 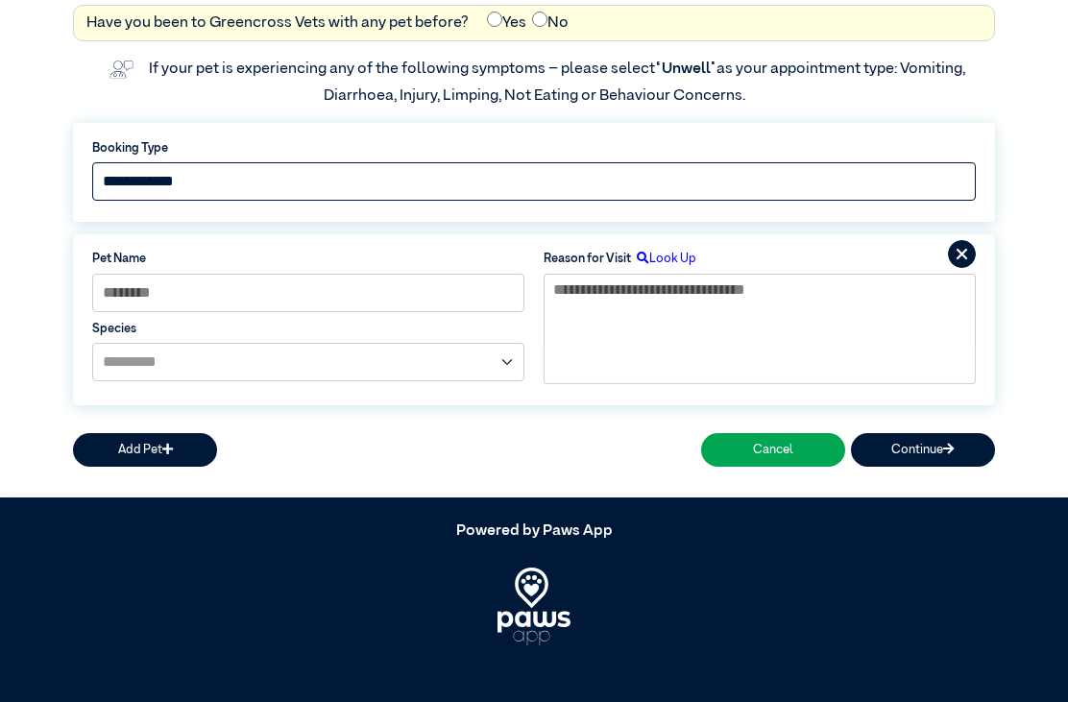 What do you see at coordinates (664, 258) in the screenshot?
I see `label: Look Up` at bounding box center [664, 258].